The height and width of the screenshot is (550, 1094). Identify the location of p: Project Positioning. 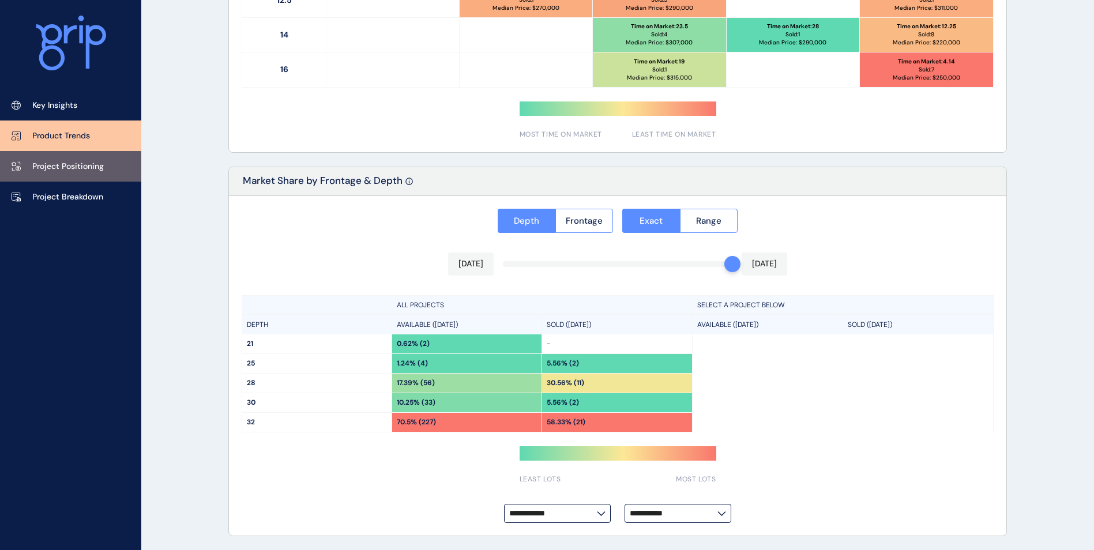
(68, 167).